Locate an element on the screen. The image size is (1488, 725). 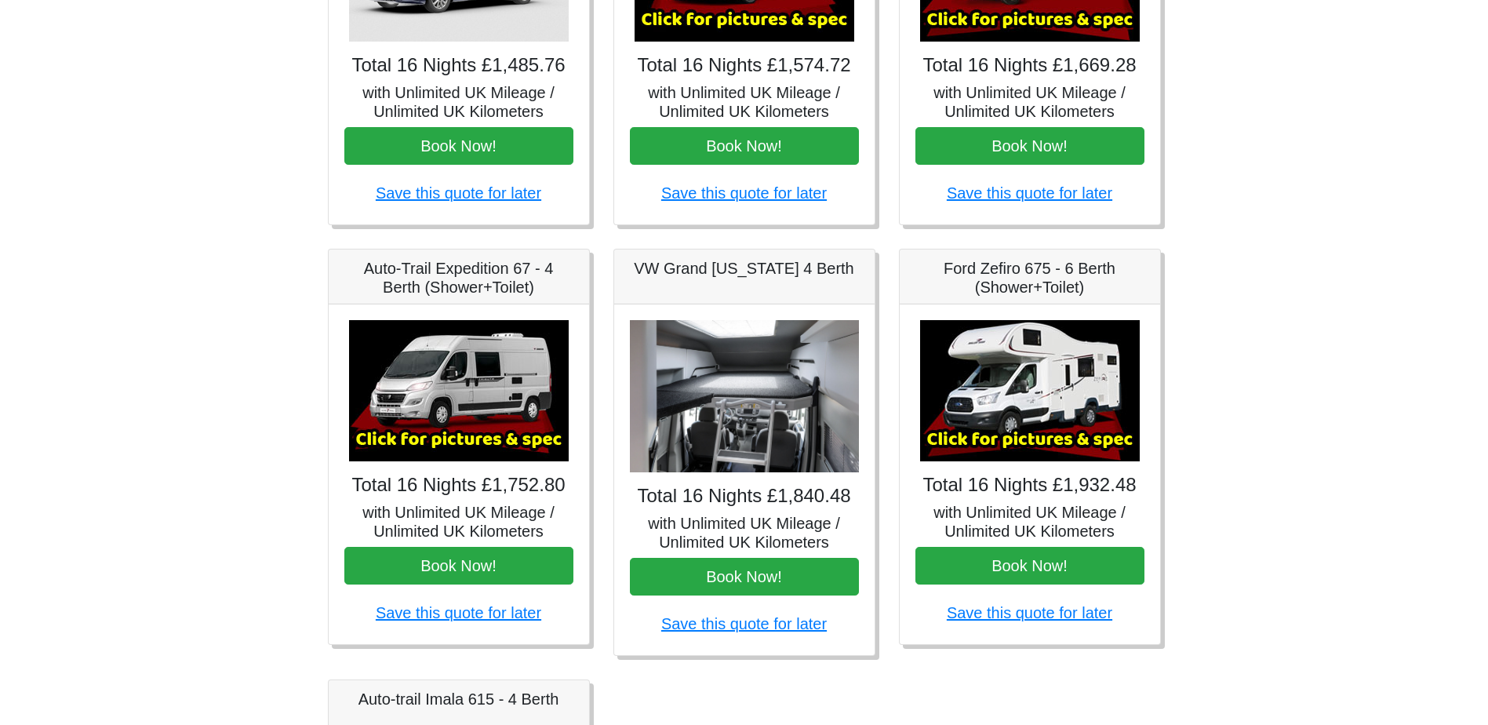
img: Auto-Trail Expedition 67 - 4 Berth (Shower+Toilet) is located at coordinates (459, 391).